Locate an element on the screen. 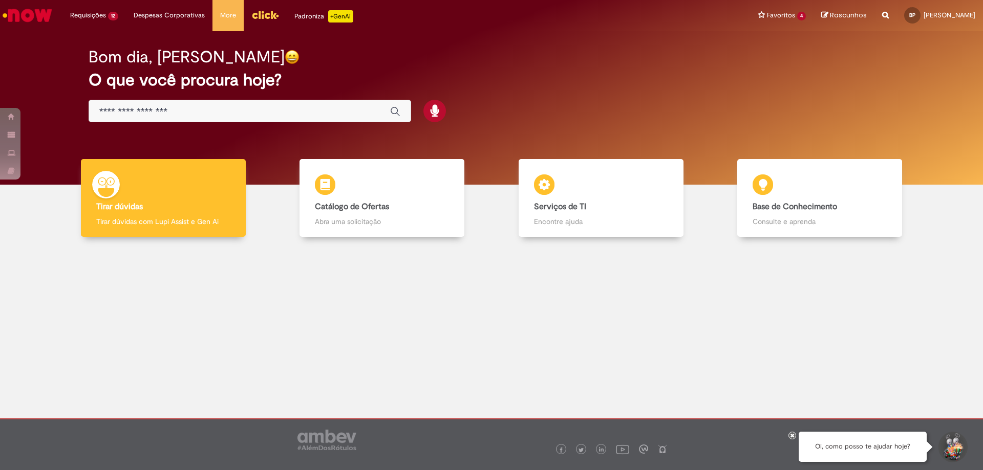  span: Rascunhos is located at coordinates (848, 15).